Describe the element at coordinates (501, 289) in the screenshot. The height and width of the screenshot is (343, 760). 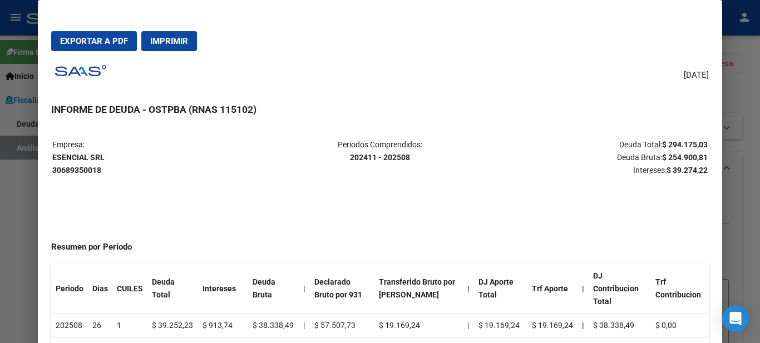
I see `th: DJ Aporte Total` at that location.